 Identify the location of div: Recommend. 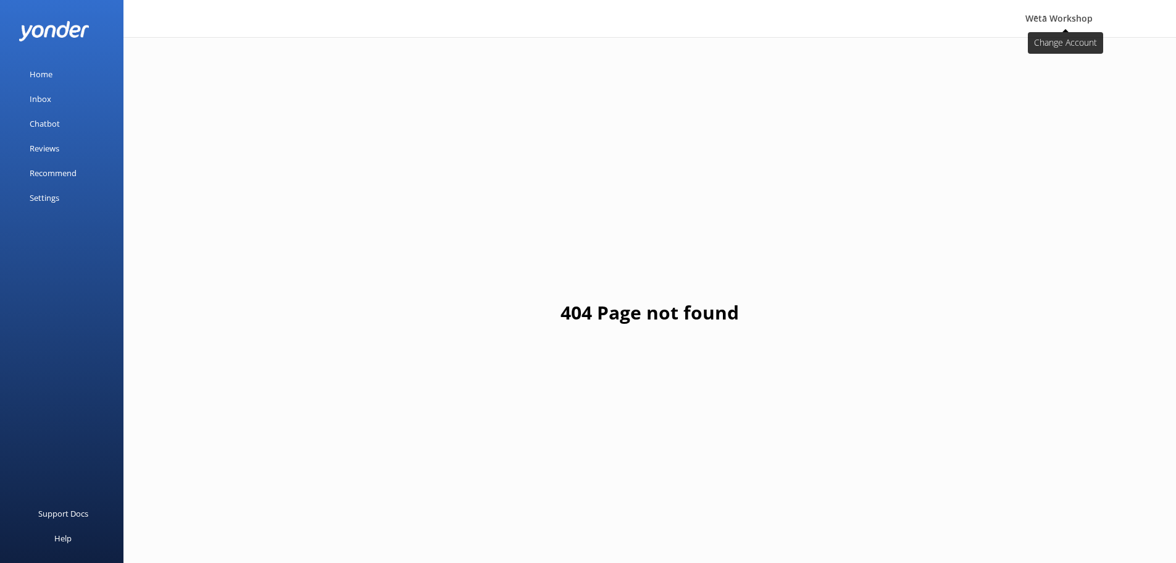
(53, 173).